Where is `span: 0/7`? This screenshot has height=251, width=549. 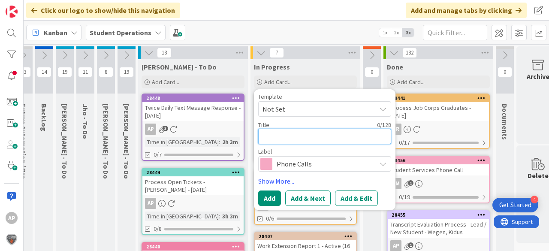 span: 0/7 is located at coordinates (157, 154).